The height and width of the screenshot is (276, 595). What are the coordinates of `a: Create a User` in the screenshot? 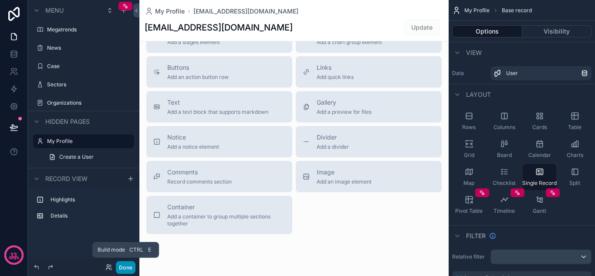 It's located at (89, 157).